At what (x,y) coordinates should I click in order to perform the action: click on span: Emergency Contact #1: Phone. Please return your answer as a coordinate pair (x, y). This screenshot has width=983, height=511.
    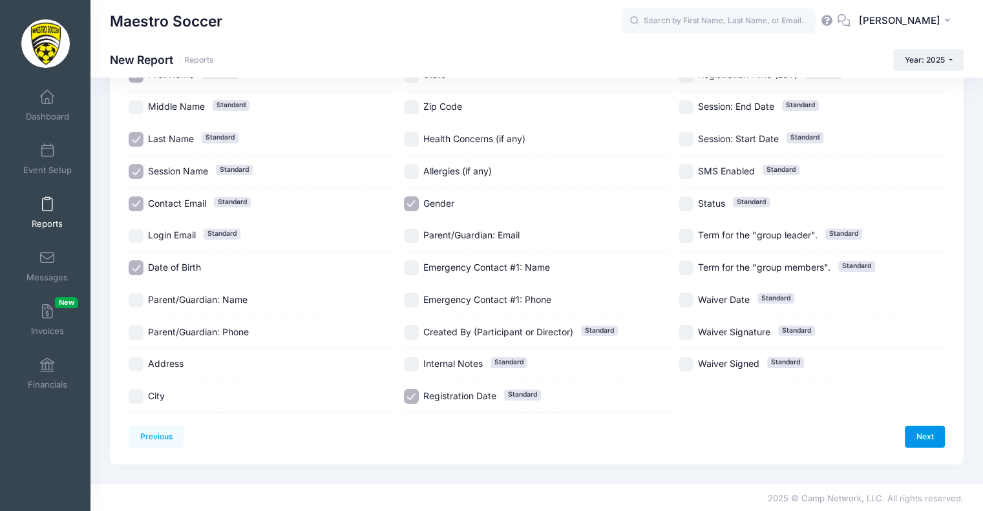
    Looking at the image, I should click on (487, 299).